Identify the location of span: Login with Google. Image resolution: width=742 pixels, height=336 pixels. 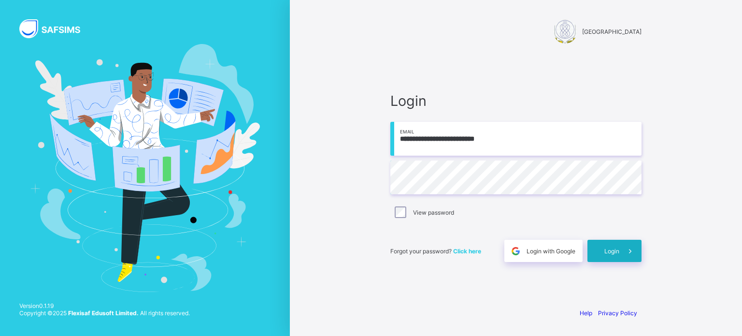
(550, 251).